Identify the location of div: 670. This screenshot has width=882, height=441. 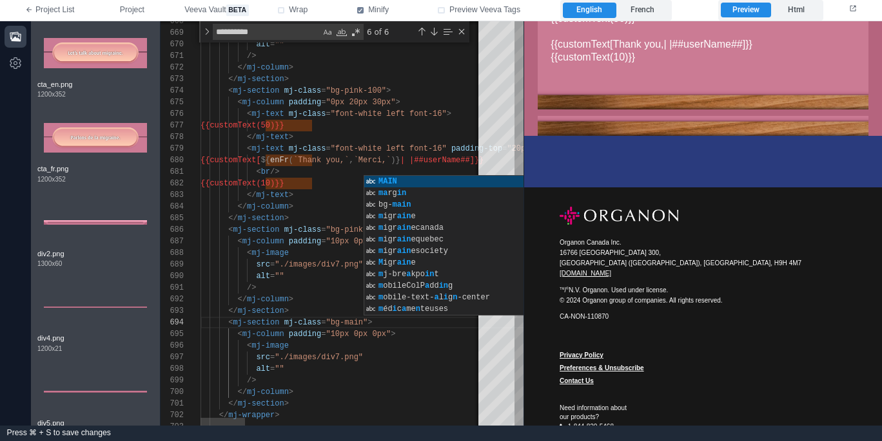
(172, 44).